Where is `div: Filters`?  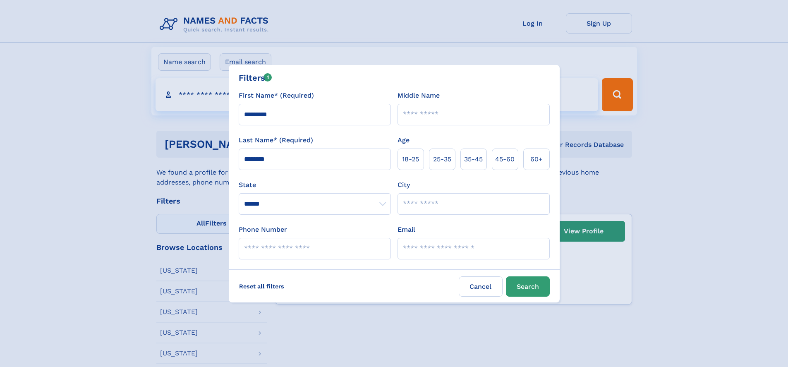
div: Filters is located at coordinates (255, 78).